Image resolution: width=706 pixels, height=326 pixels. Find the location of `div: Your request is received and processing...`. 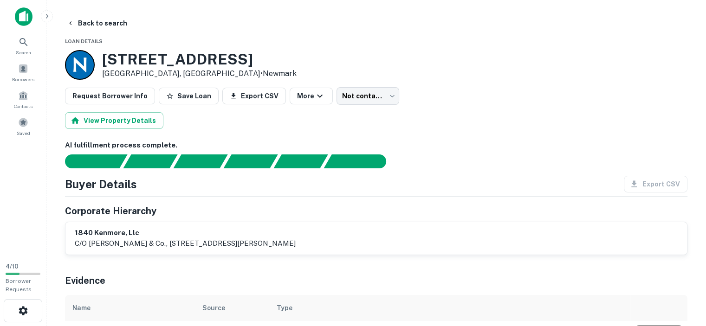

div: Your request is received and processing... is located at coordinates (150, 162).